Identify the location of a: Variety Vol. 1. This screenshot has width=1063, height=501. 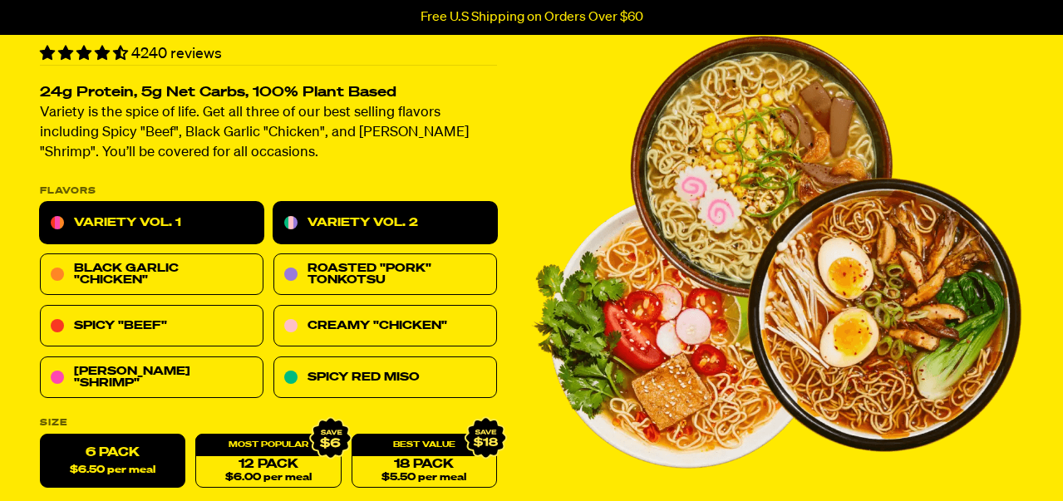
(151, 224).